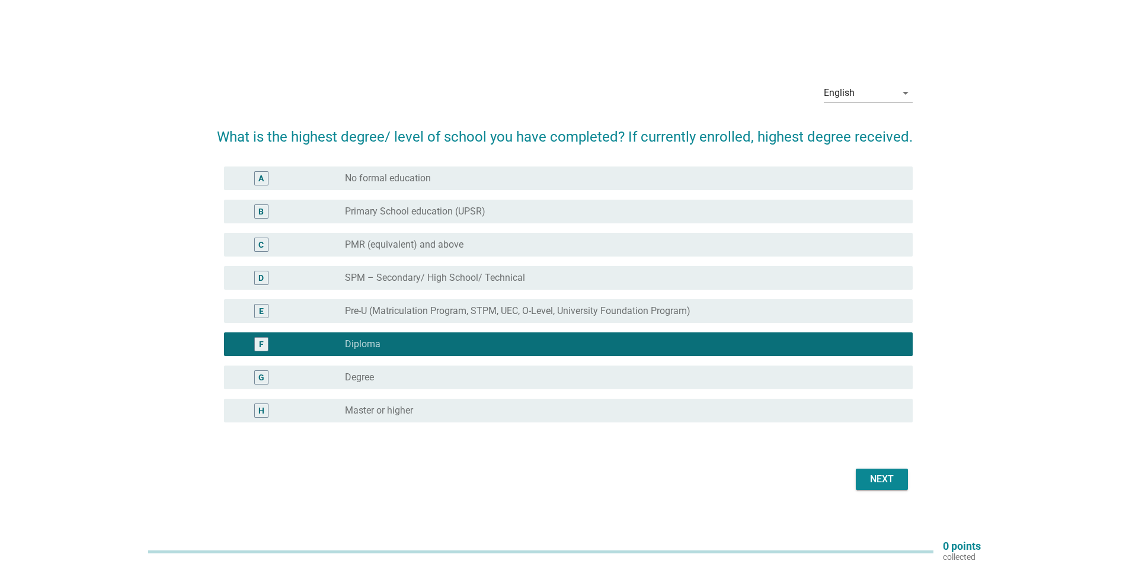 The width and height of the screenshot is (1129, 567). I want to click on div: H, so click(261, 410).